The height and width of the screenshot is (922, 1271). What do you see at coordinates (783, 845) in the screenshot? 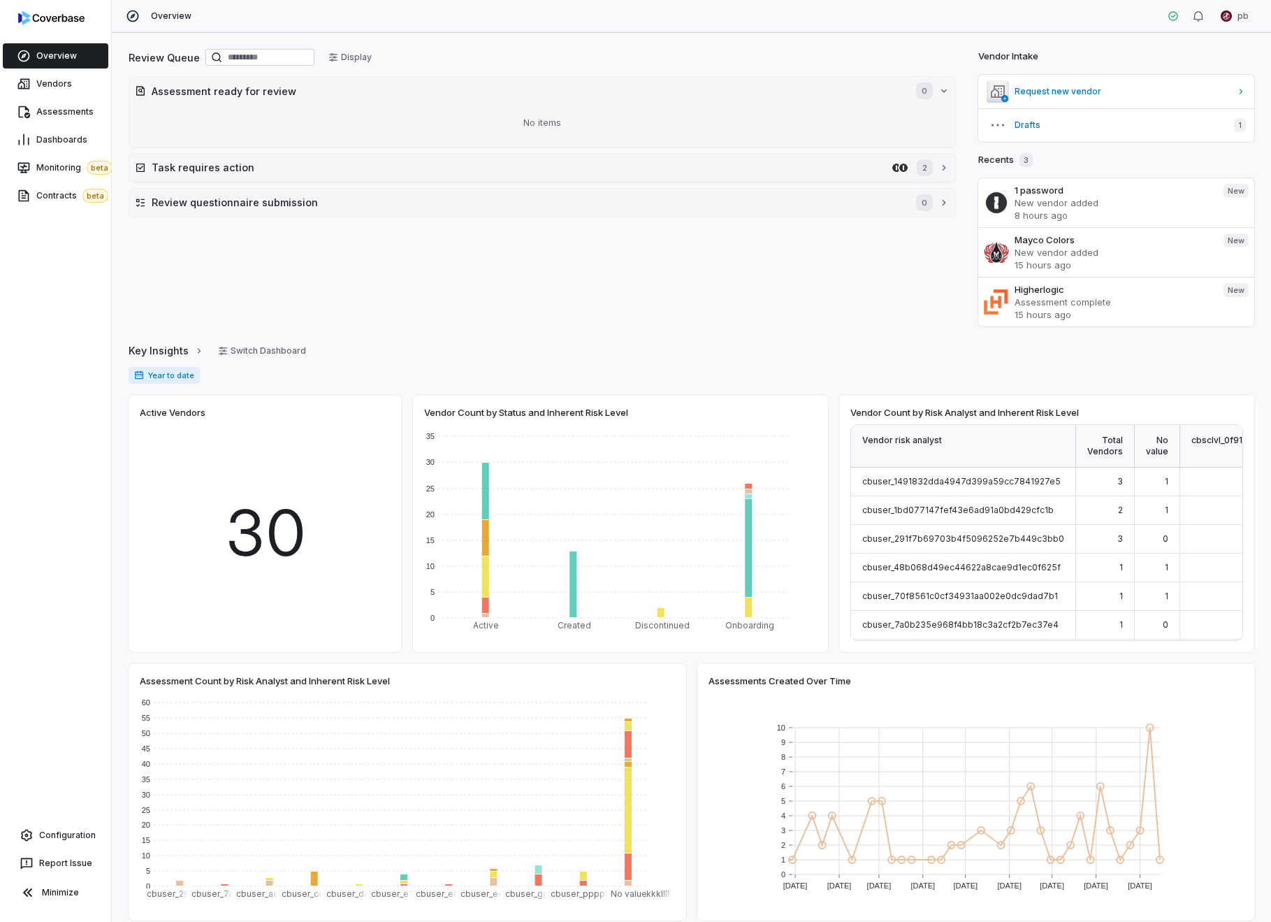
I see `text: 2` at bounding box center [783, 845].